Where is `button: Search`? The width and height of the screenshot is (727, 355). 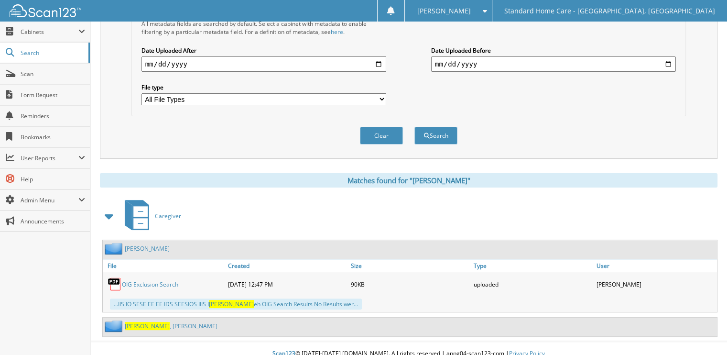 button: Search is located at coordinates (436, 135).